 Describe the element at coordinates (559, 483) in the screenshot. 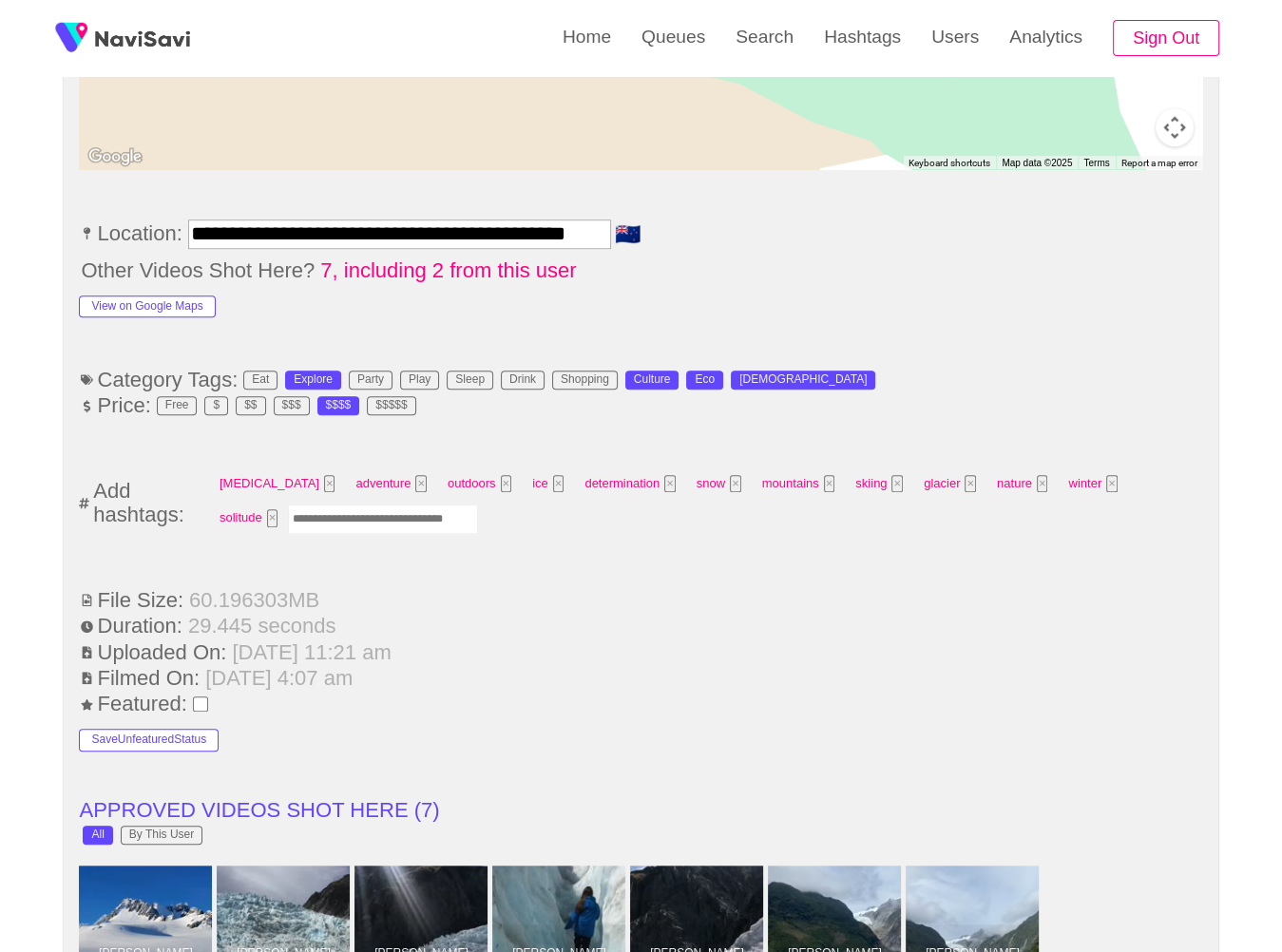

I see `button: Tag at index 3 with value 6 focussed. Press backspace to remove` at that location.